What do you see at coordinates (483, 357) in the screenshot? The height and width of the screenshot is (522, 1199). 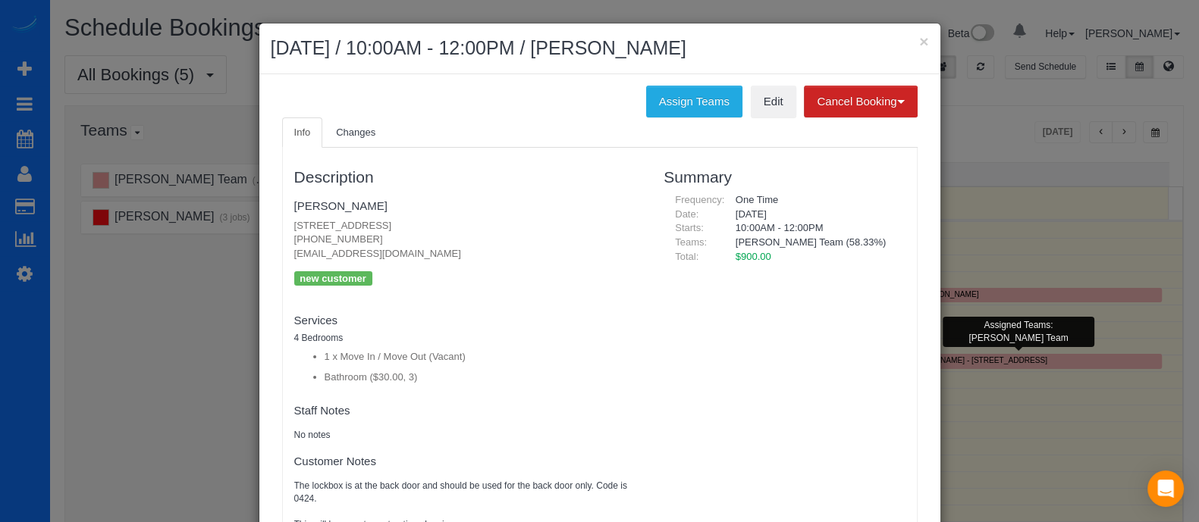 I see `li: 1 x Move In / Move Out (Vacant)` at bounding box center [483, 357].